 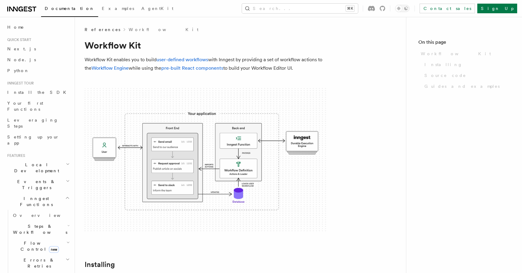 I want to click on a: AgentKit, so click(x=157, y=9).